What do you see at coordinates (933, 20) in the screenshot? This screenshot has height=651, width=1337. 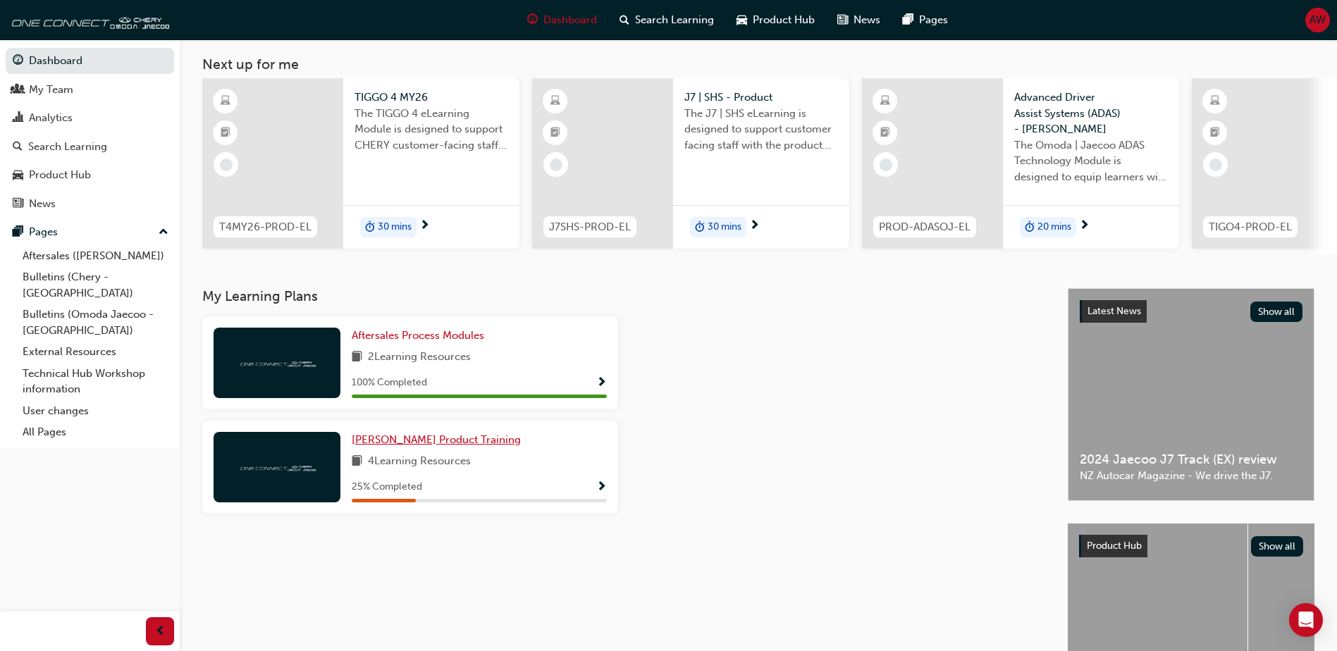 I see `span: Pages` at bounding box center [933, 20].